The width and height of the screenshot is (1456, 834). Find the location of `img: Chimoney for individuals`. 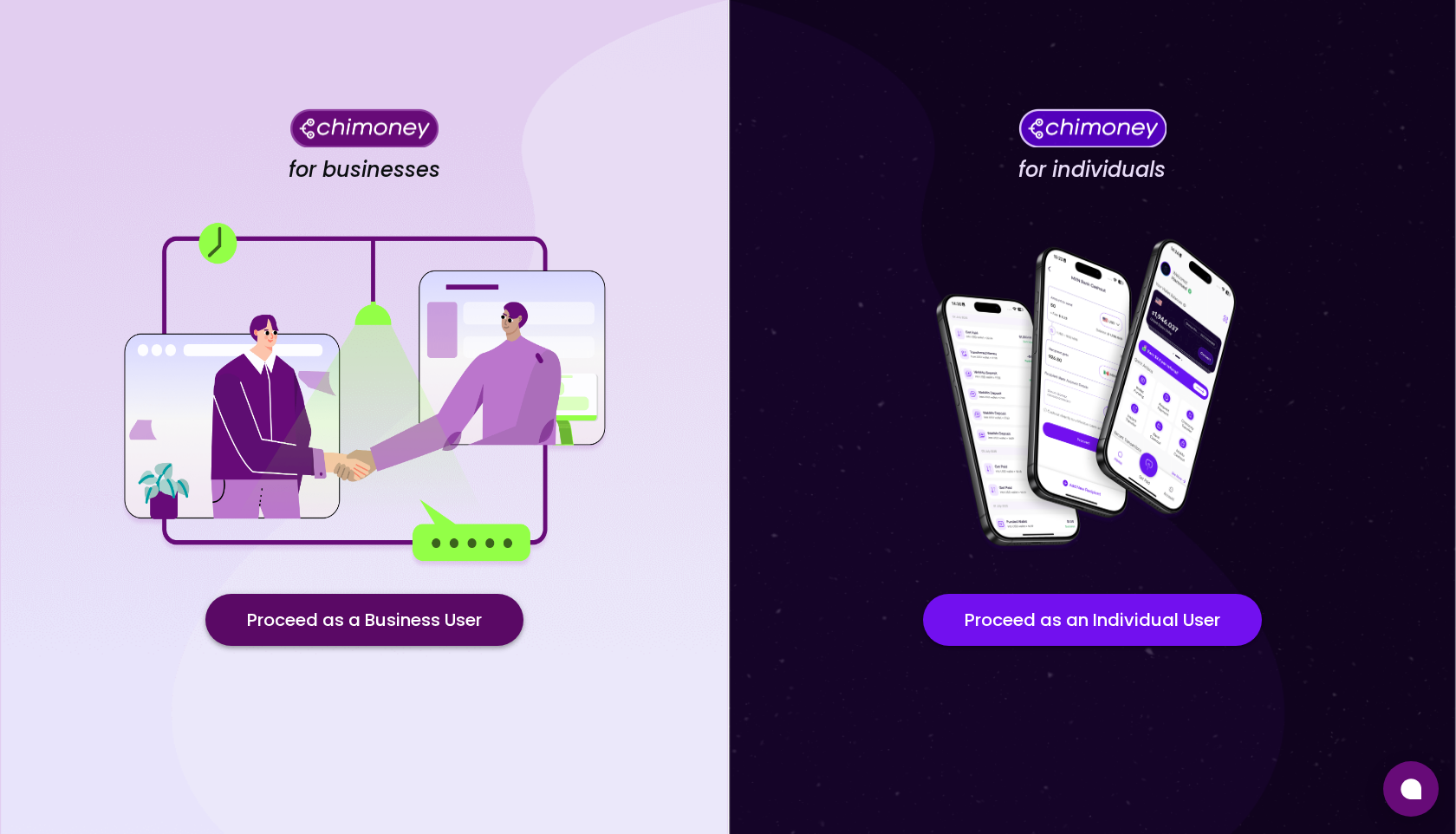

img: Chimoney for individuals is located at coordinates (1091, 128).